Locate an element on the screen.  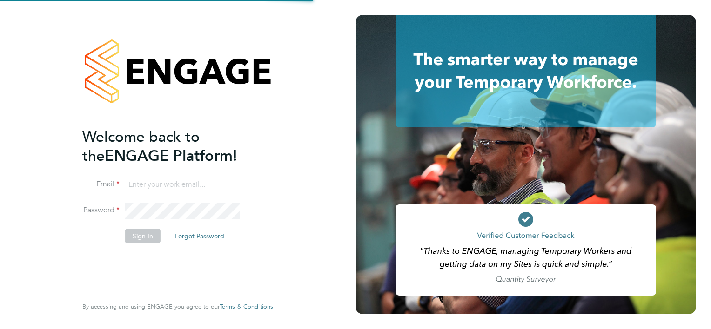
button: Sign In is located at coordinates (143, 236).